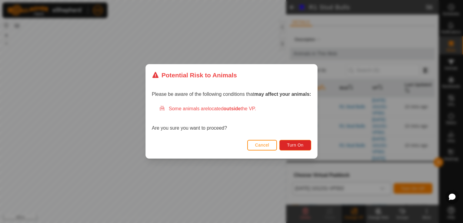 The image size is (463, 223). What do you see at coordinates (295, 146) in the screenshot?
I see `span: Turn On` at bounding box center [295, 146].